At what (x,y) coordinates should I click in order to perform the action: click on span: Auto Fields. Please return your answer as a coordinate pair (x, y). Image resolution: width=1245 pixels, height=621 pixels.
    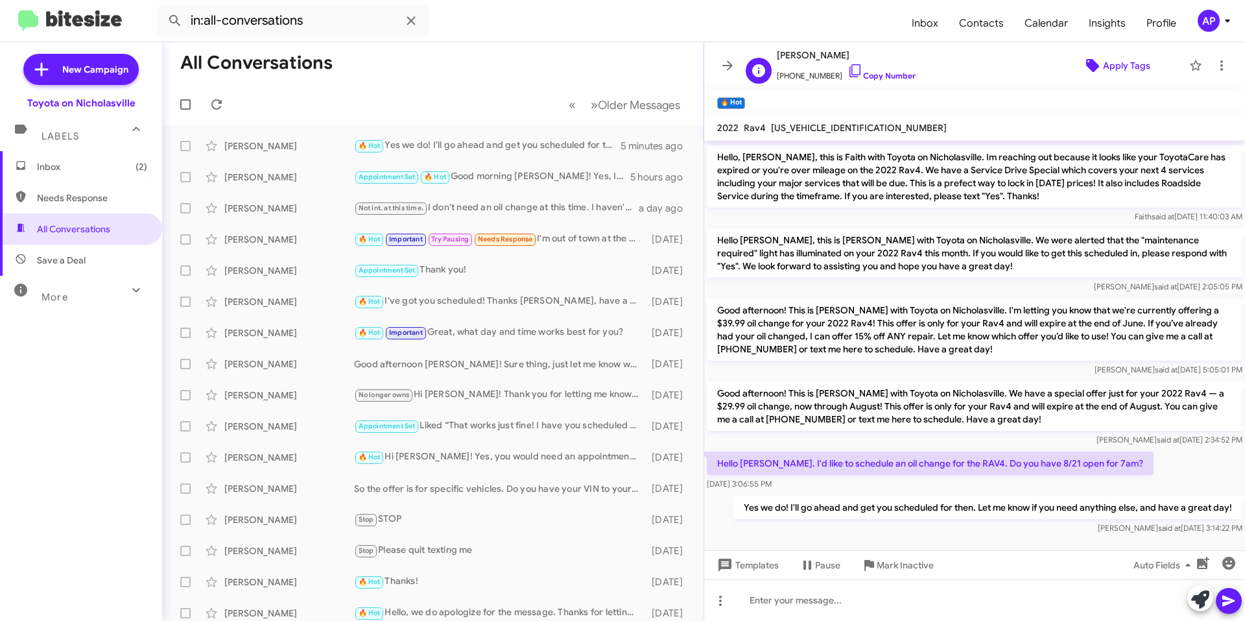
    Looking at the image, I should click on (1165, 565).